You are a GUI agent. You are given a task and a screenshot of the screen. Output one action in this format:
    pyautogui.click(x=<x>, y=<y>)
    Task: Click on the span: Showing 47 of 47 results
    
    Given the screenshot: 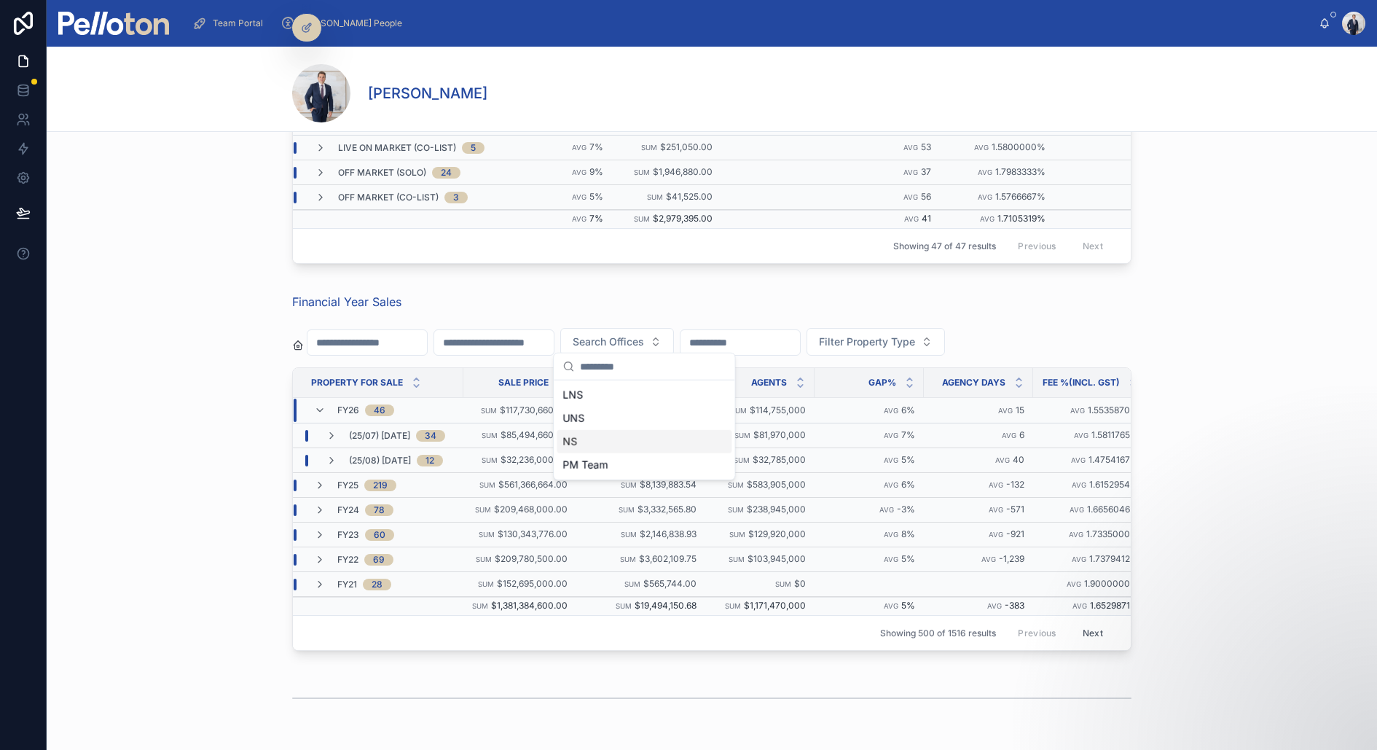 What is the action you would take?
    pyautogui.click(x=944, y=246)
    